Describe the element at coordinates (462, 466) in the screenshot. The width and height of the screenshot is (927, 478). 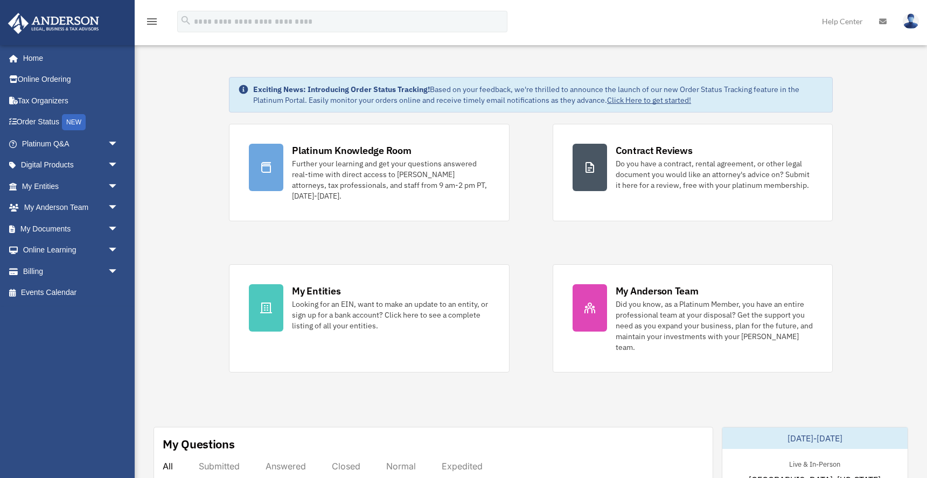
I see `div: Expedited` at that location.